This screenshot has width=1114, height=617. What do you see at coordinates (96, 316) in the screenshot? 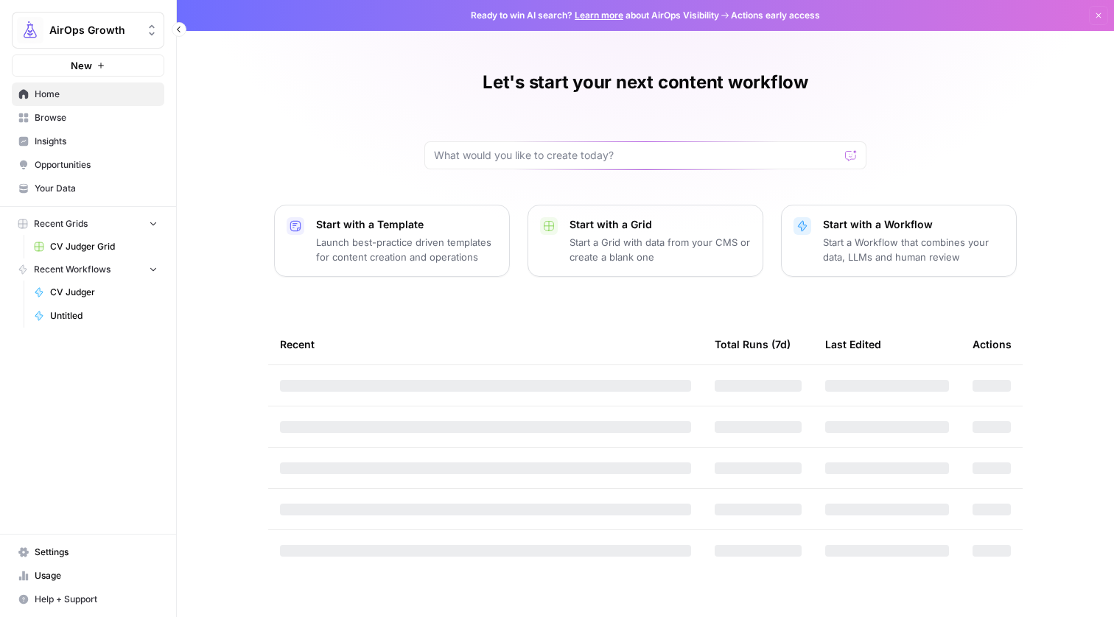
I see `a: Untitled` at bounding box center [96, 316].